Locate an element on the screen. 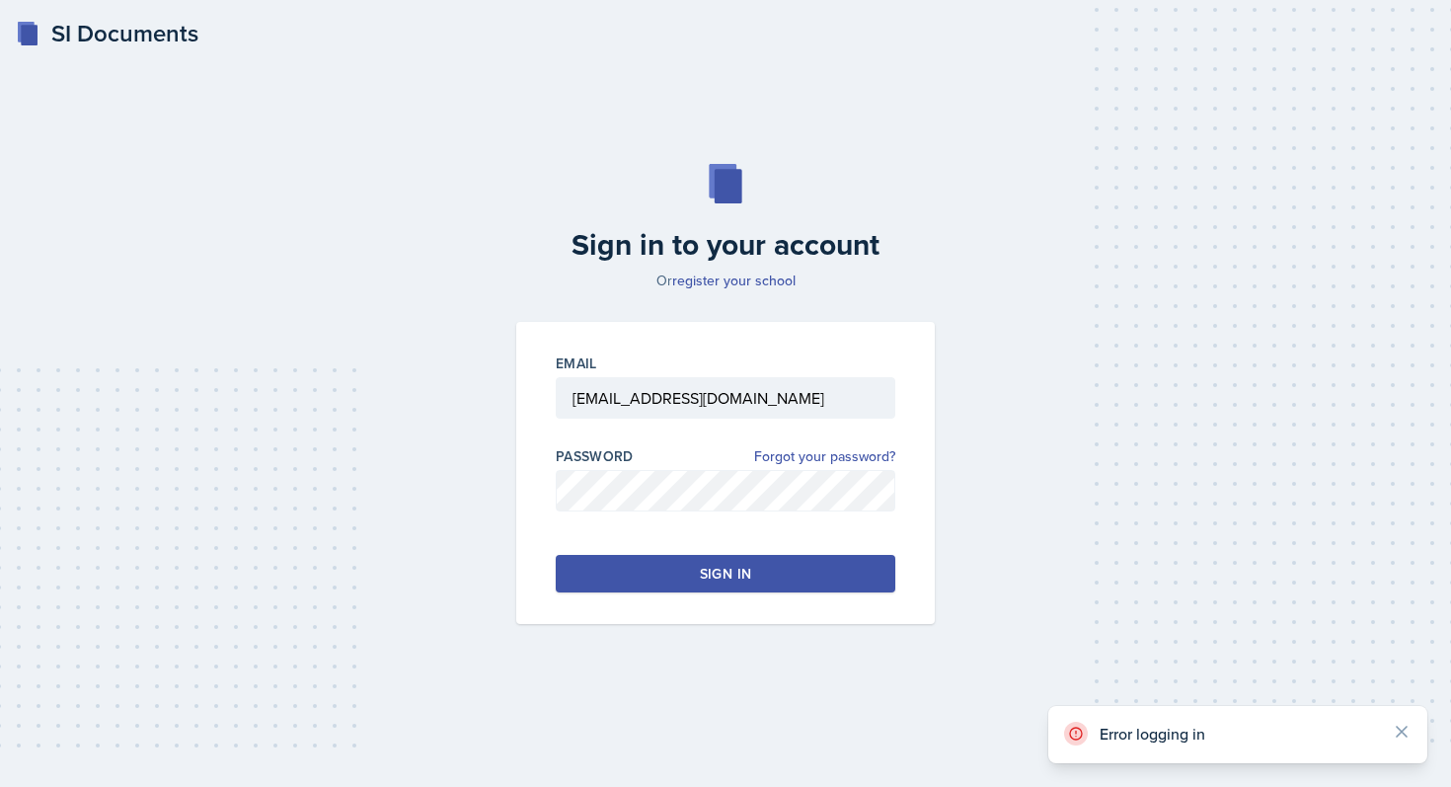 The height and width of the screenshot is (787, 1451). a: SI Documents is located at coordinates (107, 34).